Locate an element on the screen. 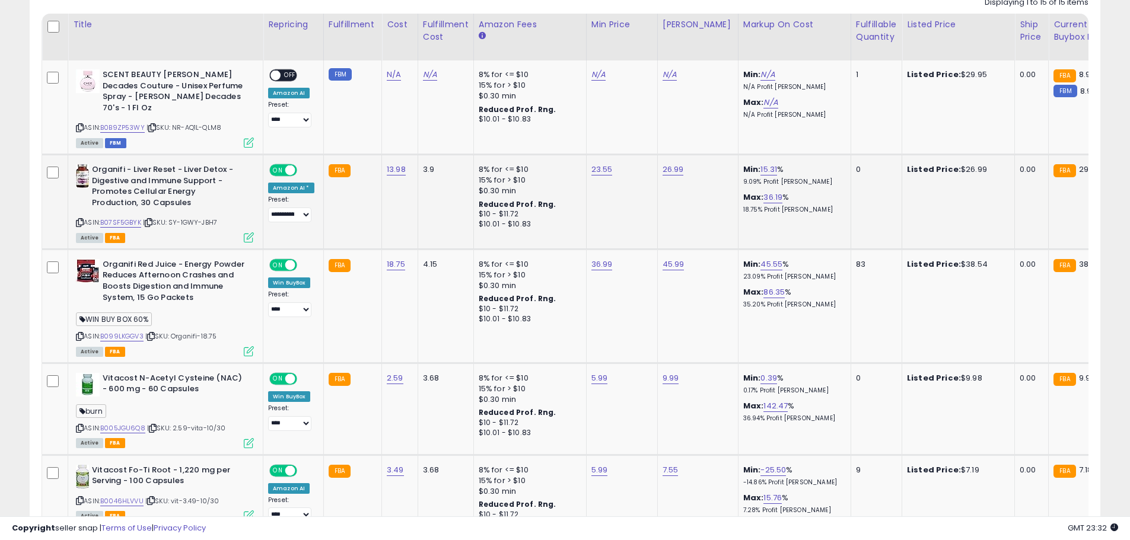  b: Listed Price: is located at coordinates (934, 470).